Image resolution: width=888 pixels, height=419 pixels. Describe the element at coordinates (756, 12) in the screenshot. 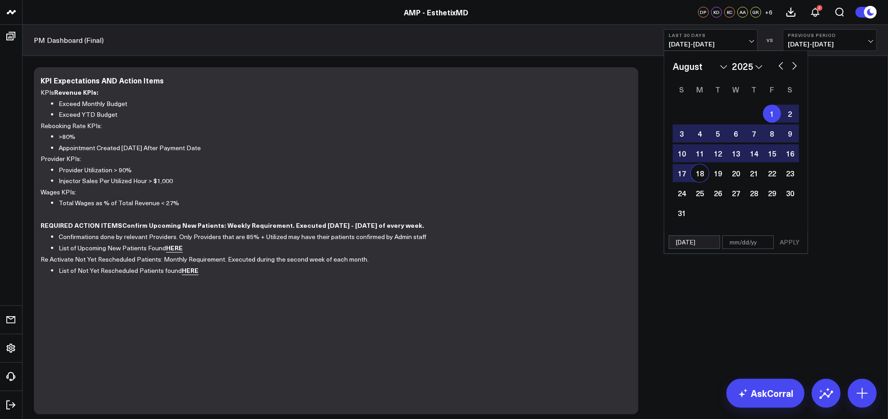

I see `div: GR` at that location.